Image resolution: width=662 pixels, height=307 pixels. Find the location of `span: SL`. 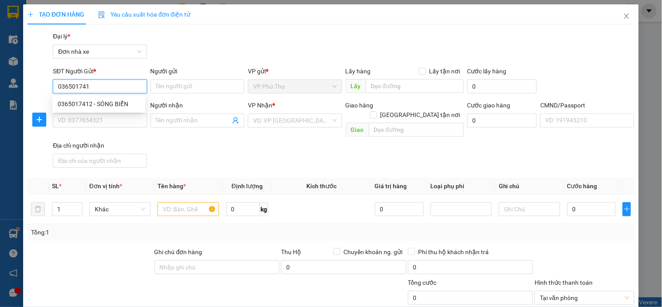

span: SL is located at coordinates (55, 186).